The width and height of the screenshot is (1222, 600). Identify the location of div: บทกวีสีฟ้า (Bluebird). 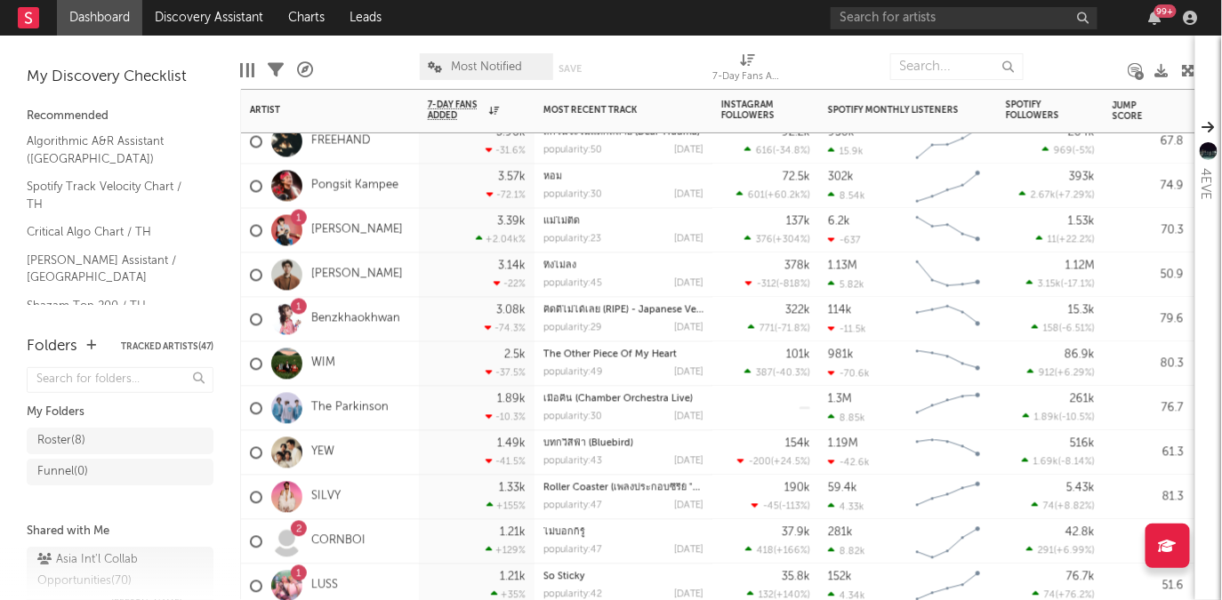
(623, 444).